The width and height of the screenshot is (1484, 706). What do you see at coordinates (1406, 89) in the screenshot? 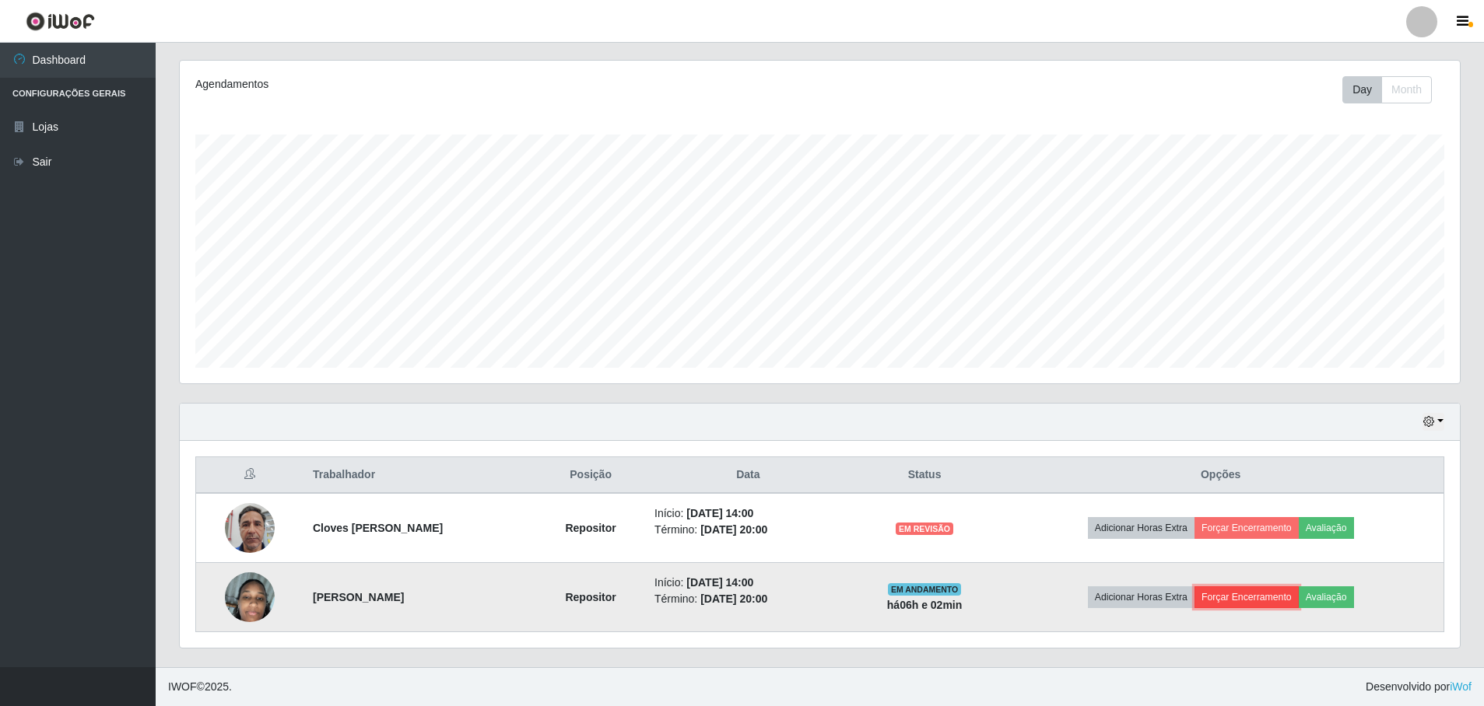
I see `button: Month` at bounding box center [1406, 89].